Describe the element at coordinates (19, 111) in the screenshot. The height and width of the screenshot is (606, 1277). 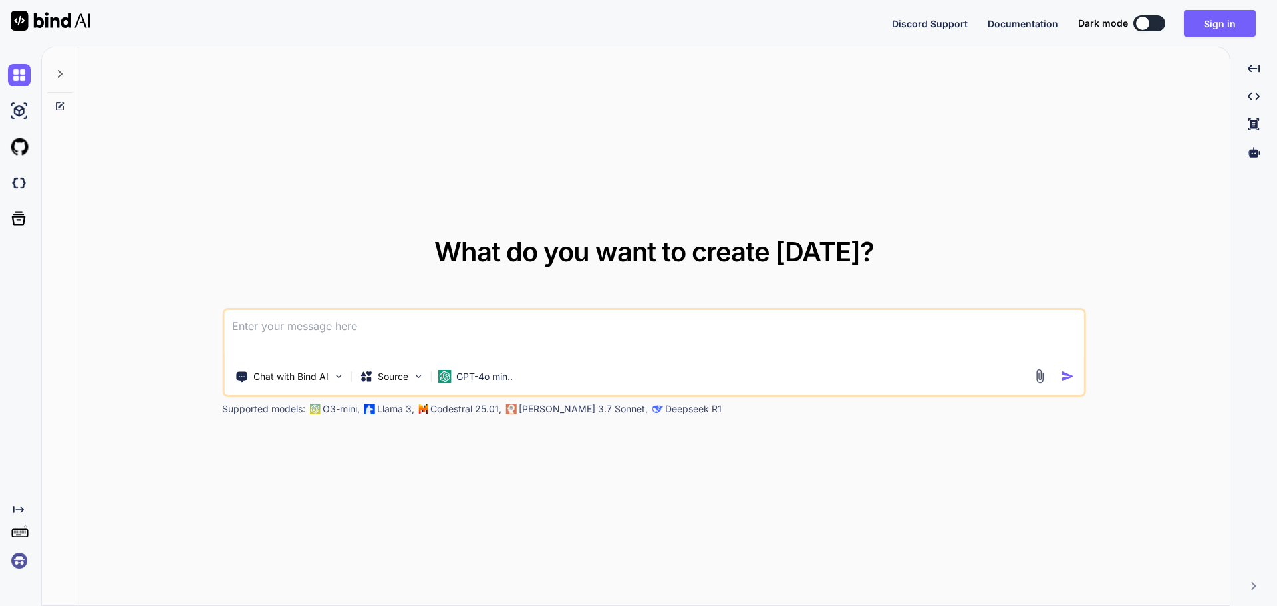
I see `img: ai-studio` at that location.